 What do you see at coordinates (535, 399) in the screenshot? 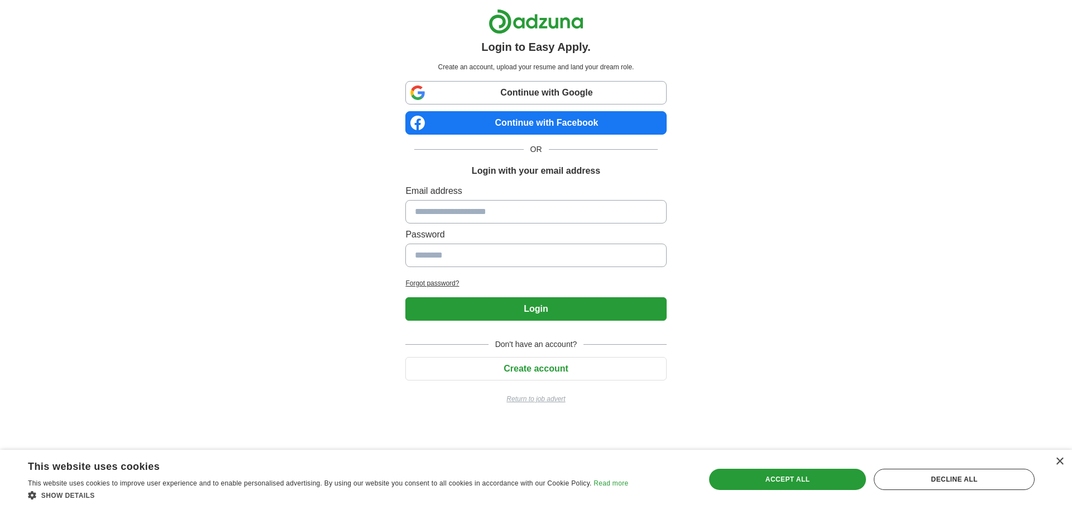
I see `p: Return to job advert` at bounding box center [535, 399].